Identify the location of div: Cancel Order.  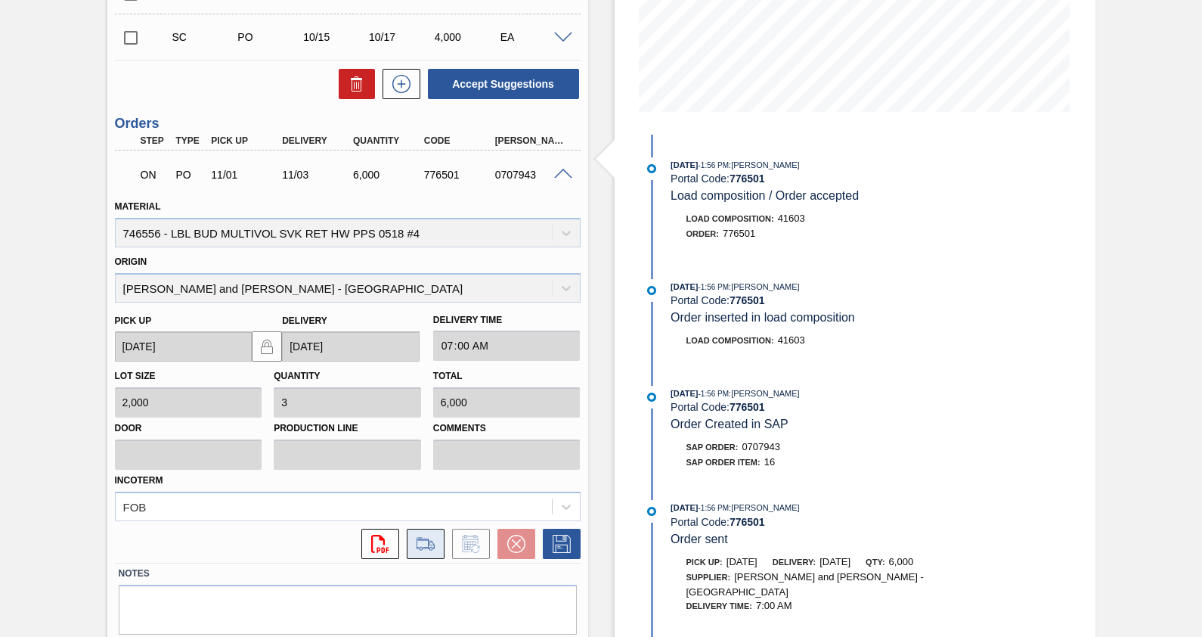
(513, 544).